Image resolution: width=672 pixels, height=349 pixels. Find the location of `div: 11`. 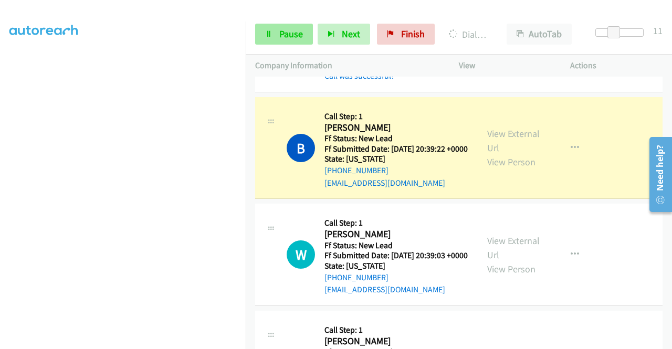

div: 11 is located at coordinates (658, 30).